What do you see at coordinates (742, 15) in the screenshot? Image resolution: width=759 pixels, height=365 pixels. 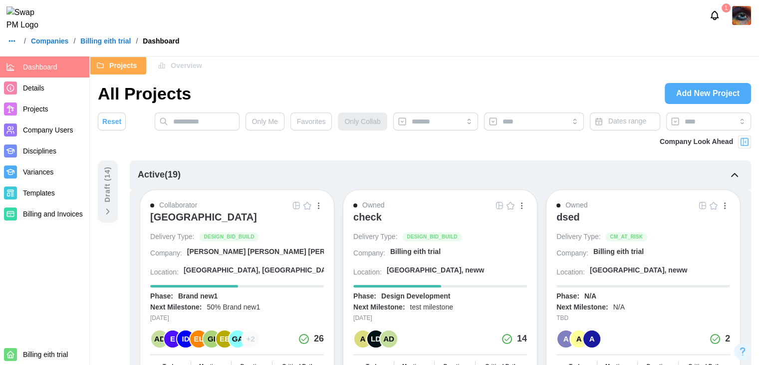 I see `img: 2Q==` at bounding box center [742, 15].